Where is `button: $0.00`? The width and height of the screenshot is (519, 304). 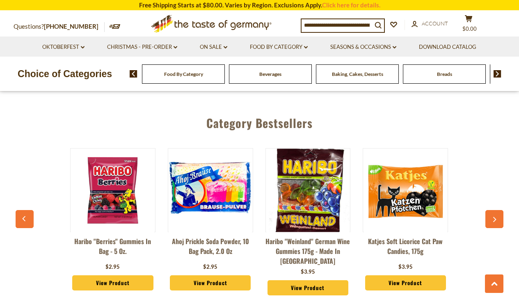
button: $0.00 is located at coordinates (469, 25).